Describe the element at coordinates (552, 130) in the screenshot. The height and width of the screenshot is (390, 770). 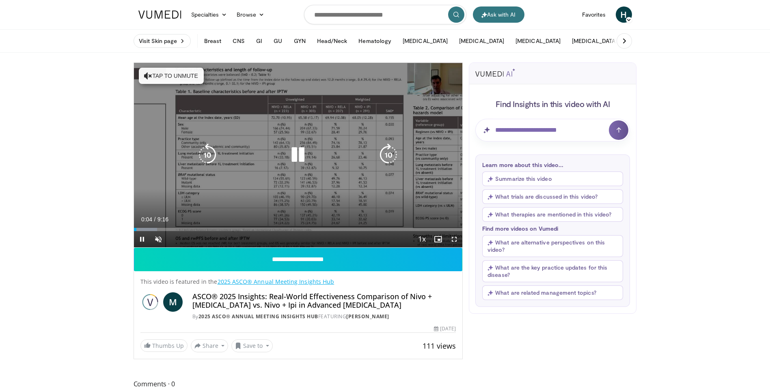
I see `input: Question for AI` at that location.